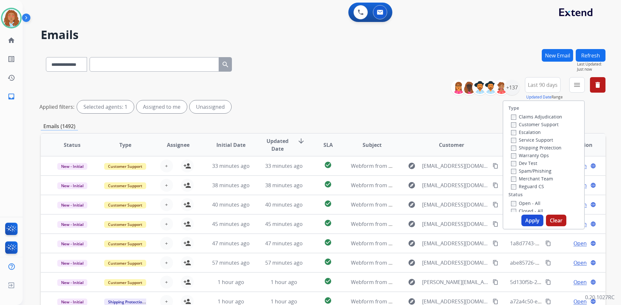 The height and width of the screenshot is (305, 621). What do you see at coordinates (577, 85) in the screenshot?
I see `mat-icon: menu` at bounding box center [577, 85].